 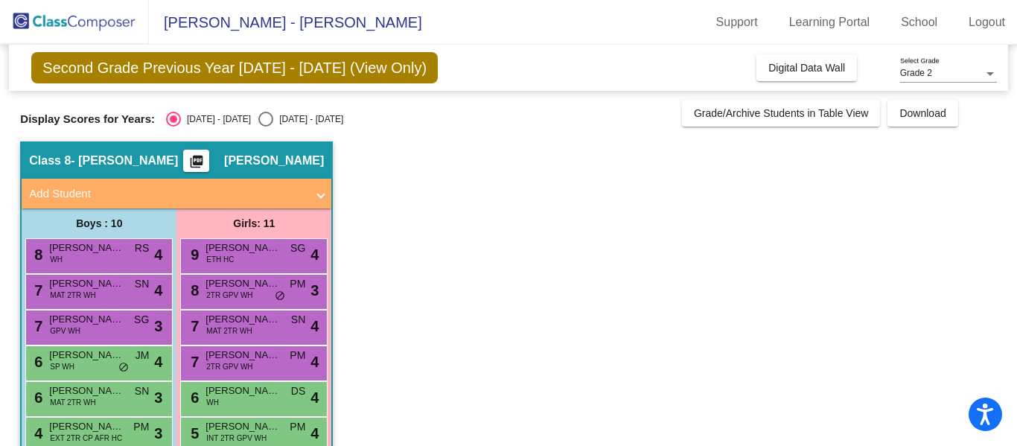 What do you see at coordinates (986, 22) in the screenshot?
I see `a: Logout` at bounding box center [986, 22].